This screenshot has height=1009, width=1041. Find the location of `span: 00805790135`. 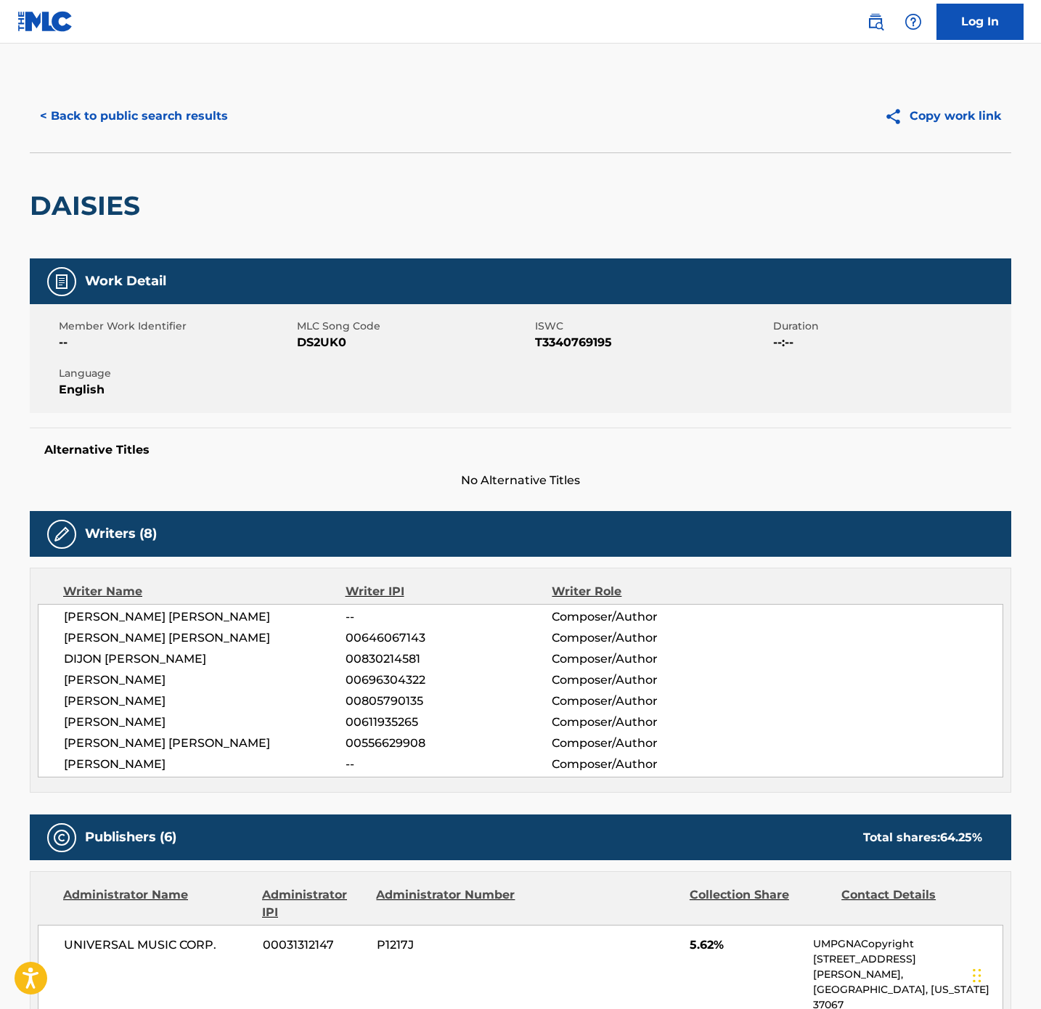

span: 00805790135 is located at coordinates (449, 701).